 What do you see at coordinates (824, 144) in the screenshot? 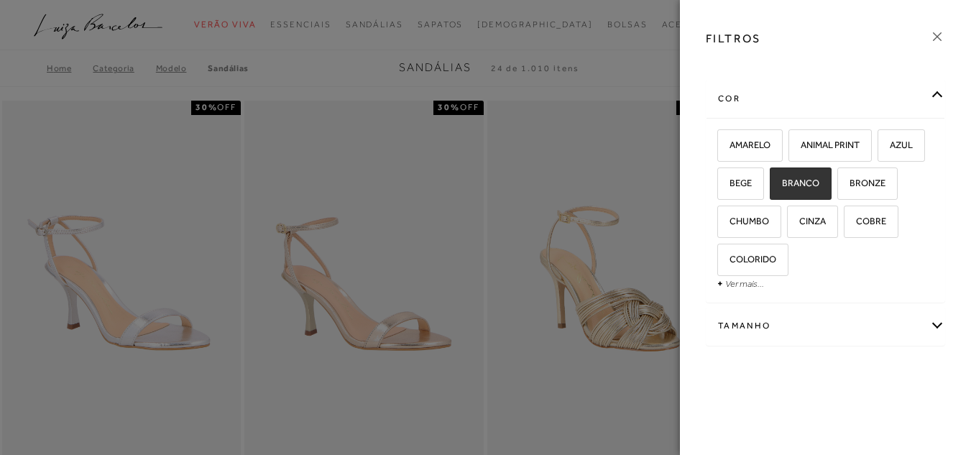
I see `span: ANIMAL PRINT` at bounding box center [824, 144].